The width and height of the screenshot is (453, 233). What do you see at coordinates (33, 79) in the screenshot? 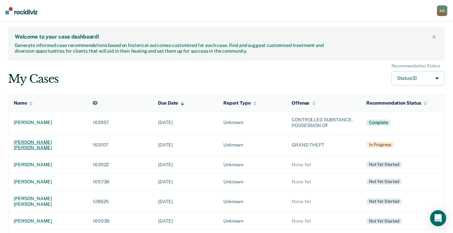
I see `div: My Cases` at bounding box center [33, 79].